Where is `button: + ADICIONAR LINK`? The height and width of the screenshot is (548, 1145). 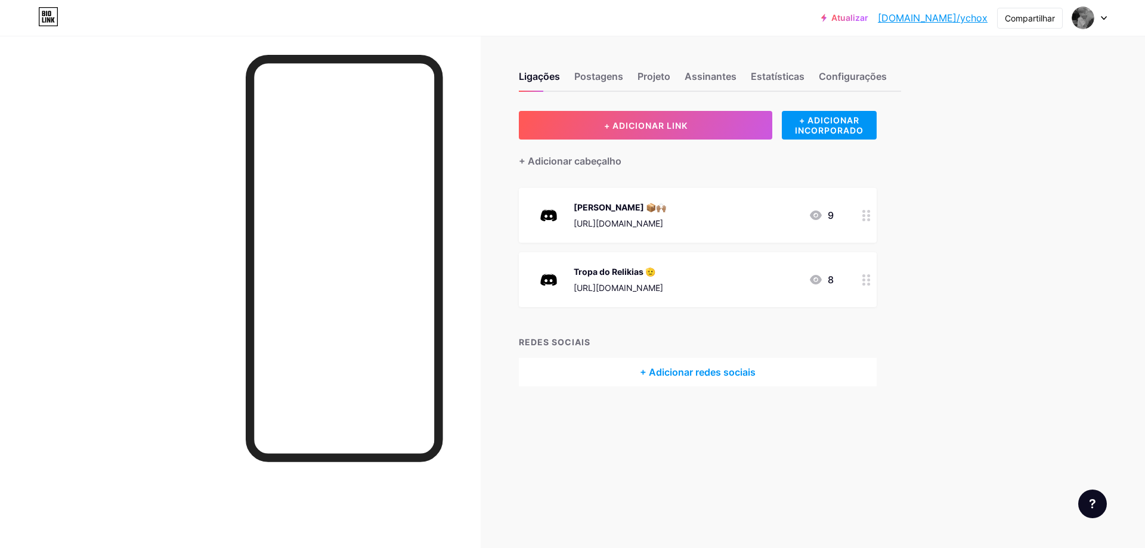
button: + ADICIONAR LINK is located at coordinates (645, 125).